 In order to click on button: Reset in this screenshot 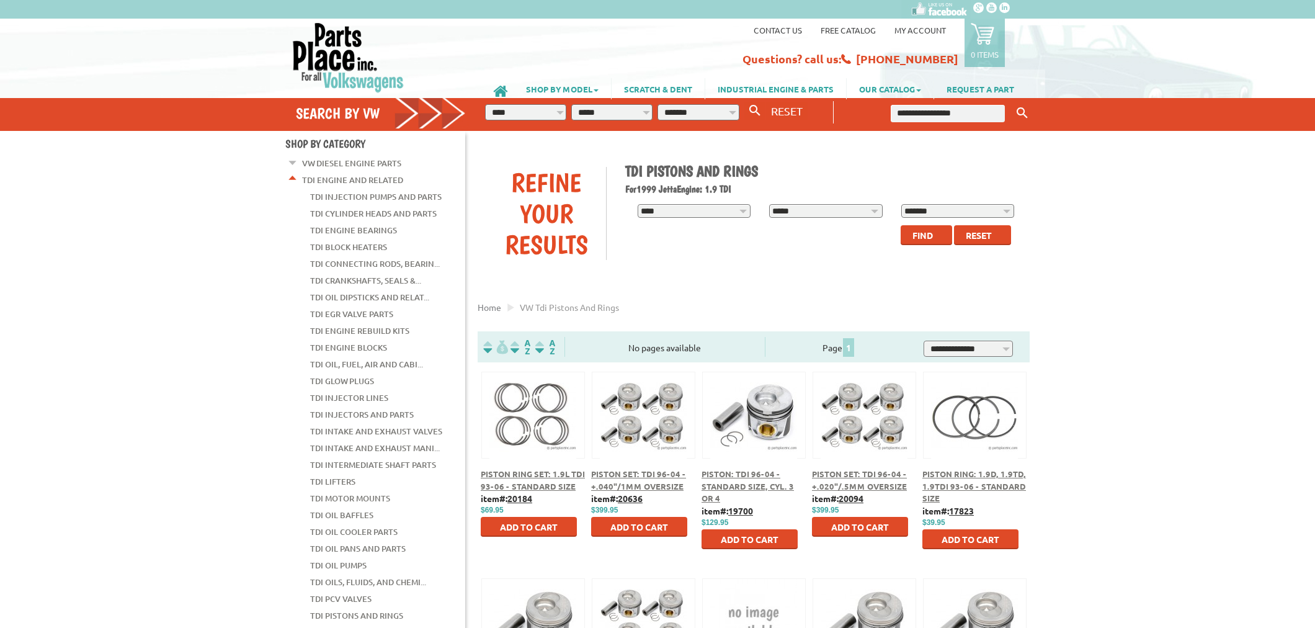, I will do `click(983, 235)`.